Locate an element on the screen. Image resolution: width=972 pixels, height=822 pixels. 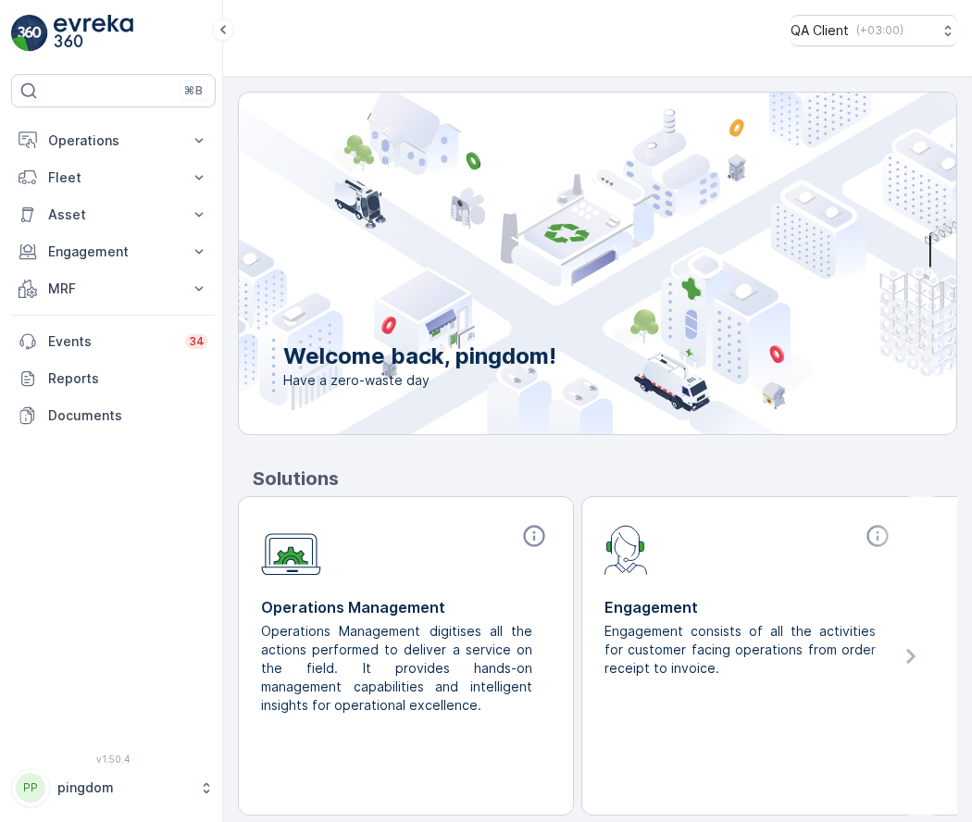
button: Engagement is located at coordinates (113, 252).